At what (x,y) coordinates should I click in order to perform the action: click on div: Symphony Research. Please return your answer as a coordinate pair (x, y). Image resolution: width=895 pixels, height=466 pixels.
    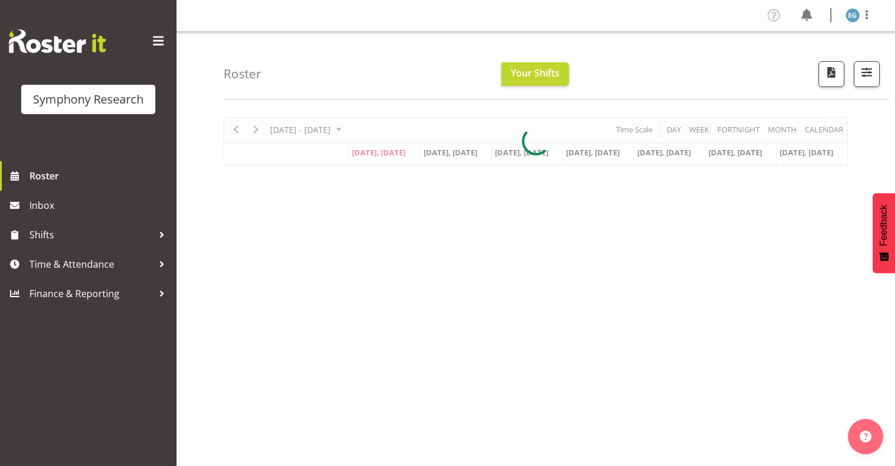
    Looking at the image, I should click on (88, 99).